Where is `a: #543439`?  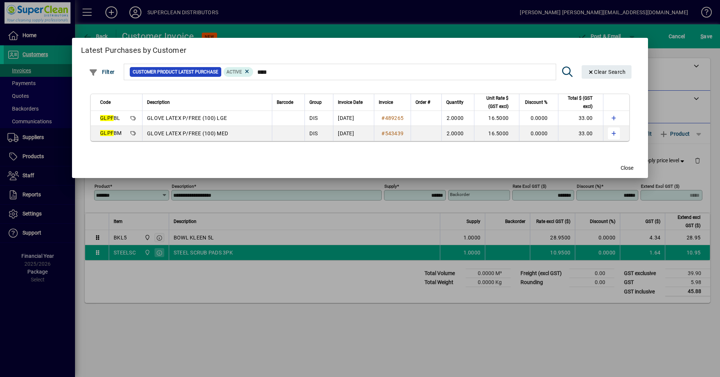 a: #543439 is located at coordinates (392, 133).